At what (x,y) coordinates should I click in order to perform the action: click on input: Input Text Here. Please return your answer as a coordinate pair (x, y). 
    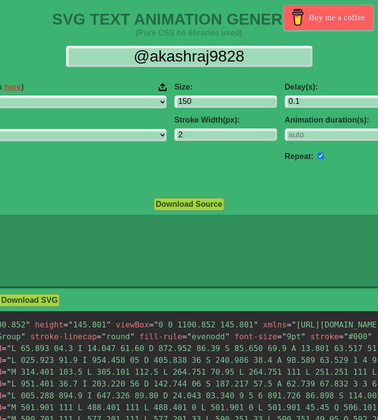
    Looking at the image, I should click on (189, 56).